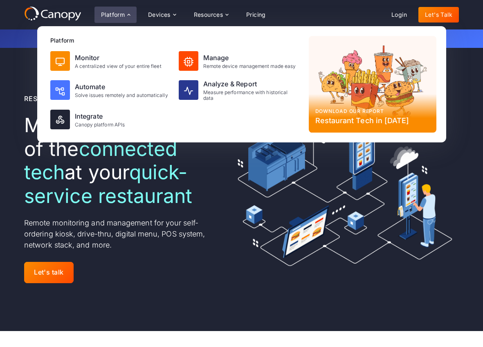  What do you see at coordinates (251, 84) in the screenshot?
I see `div: Analyze & Report` at bounding box center [251, 84].